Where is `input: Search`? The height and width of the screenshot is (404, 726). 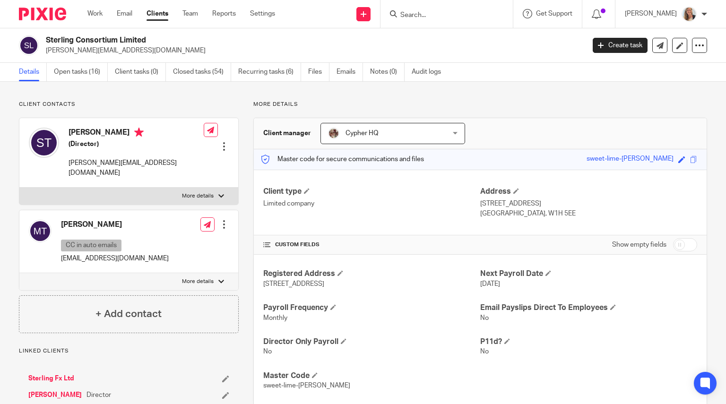
input: Search is located at coordinates (442, 16).